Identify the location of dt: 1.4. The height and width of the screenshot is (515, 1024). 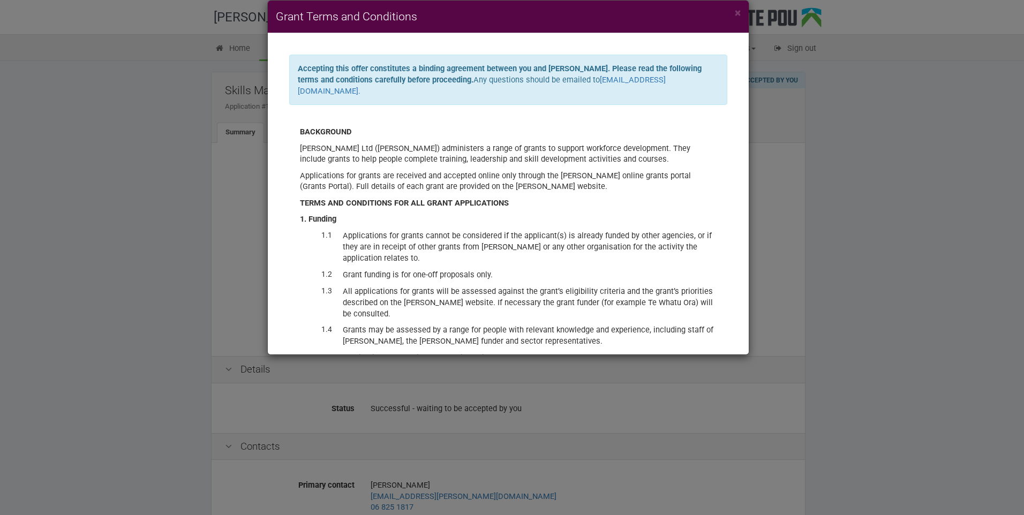
(316, 330).